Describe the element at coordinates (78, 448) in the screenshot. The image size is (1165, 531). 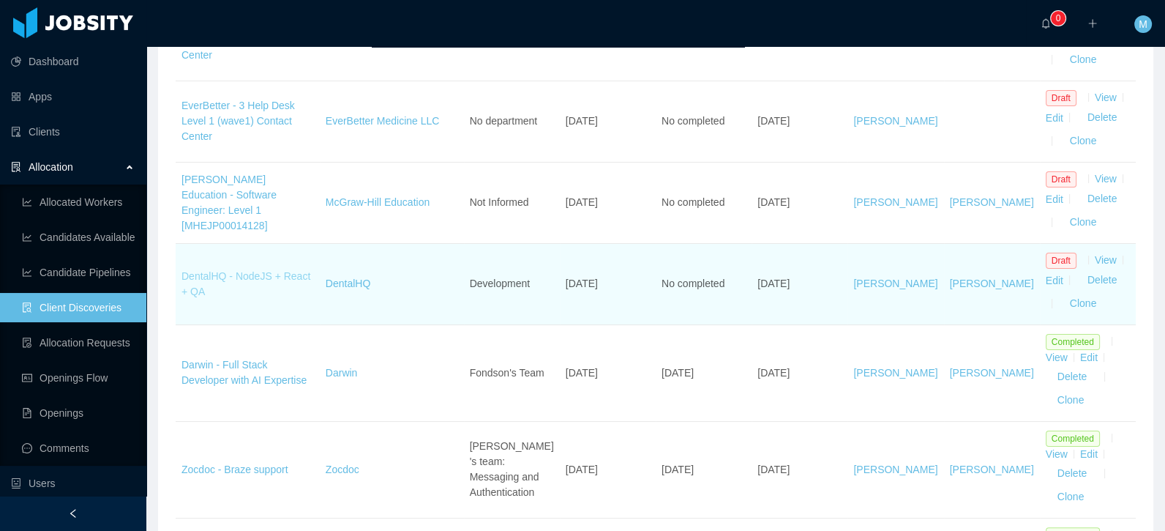
I see `a: icon: messageComments` at that location.